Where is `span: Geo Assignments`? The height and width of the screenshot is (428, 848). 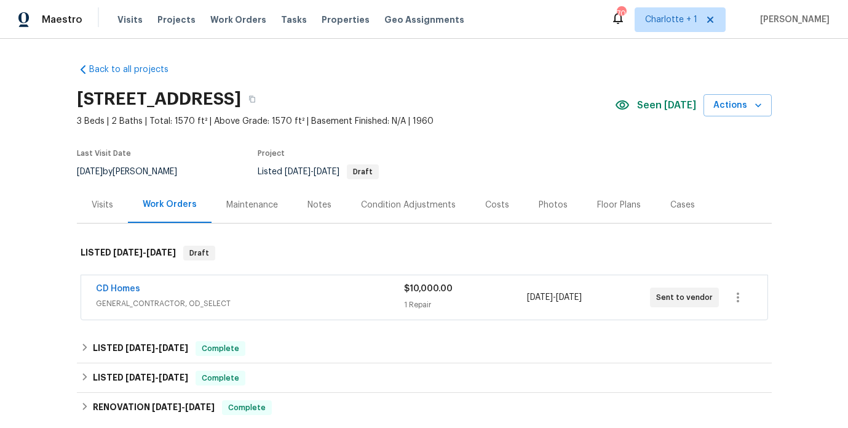
span: Geo Assignments is located at coordinates (424, 20).